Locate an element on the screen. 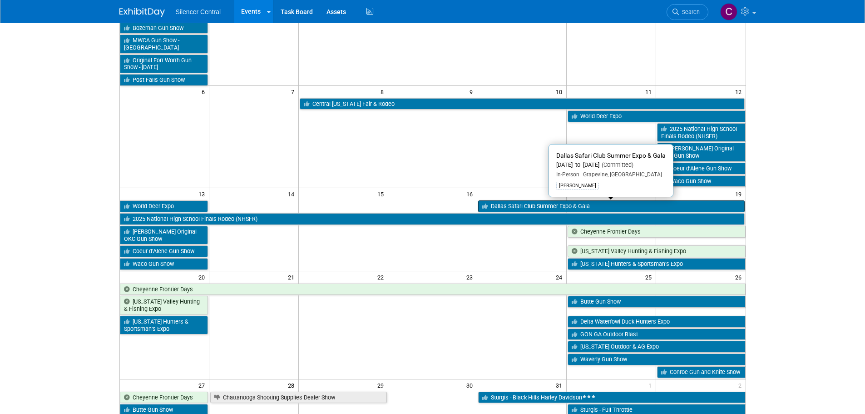 This screenshot has height=414, width=865. a: Dallas Safari Club Summer Expo & Gala is located at coordinates (611, 206).